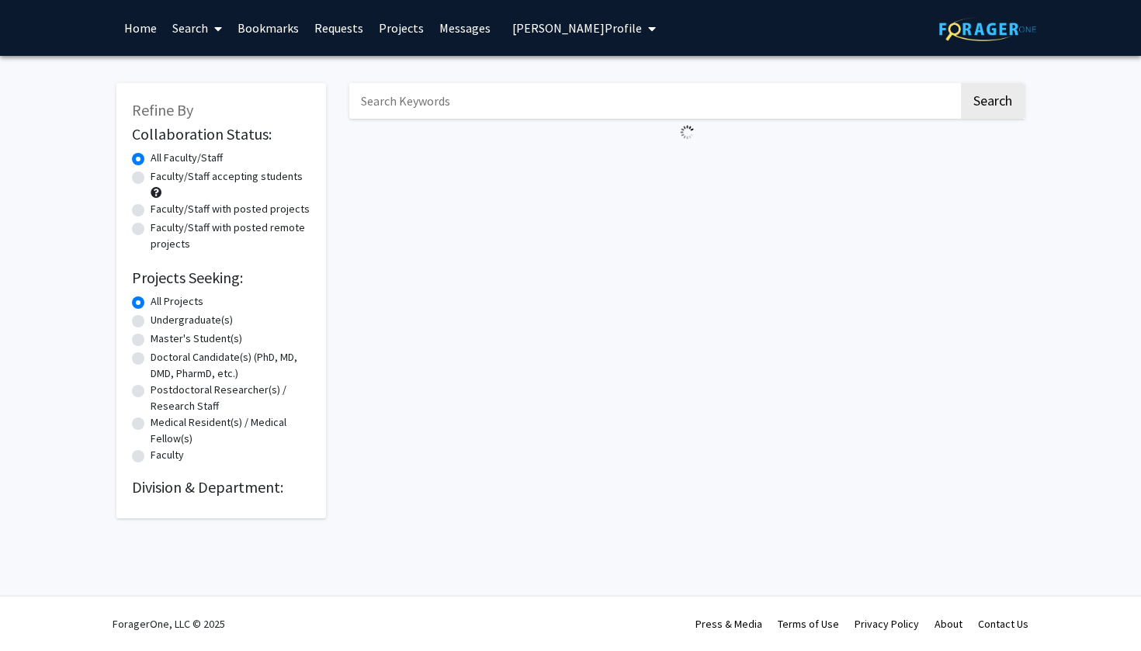 This screenshot has width=1141, height=651. Describe the element at coordinates (162, 109) in the screenshot. I see `span: Refine By` at that location.